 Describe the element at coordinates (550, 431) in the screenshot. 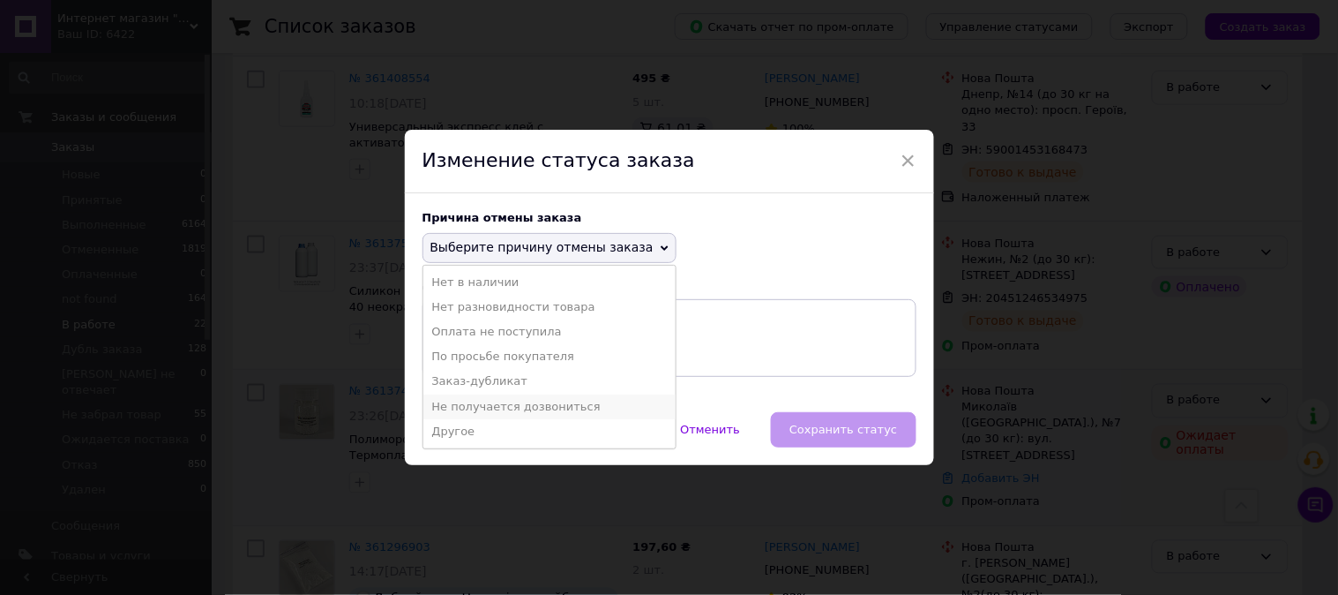

I see `li: Другое` at that location.